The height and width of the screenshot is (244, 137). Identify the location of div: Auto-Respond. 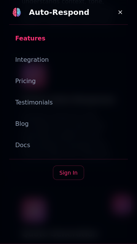
(59, 12).